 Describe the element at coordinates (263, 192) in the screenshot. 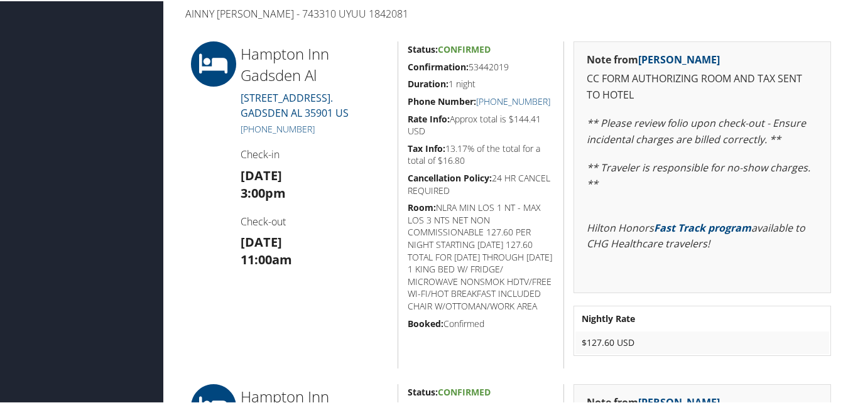

I see `strong: 3:00pm` at that location.